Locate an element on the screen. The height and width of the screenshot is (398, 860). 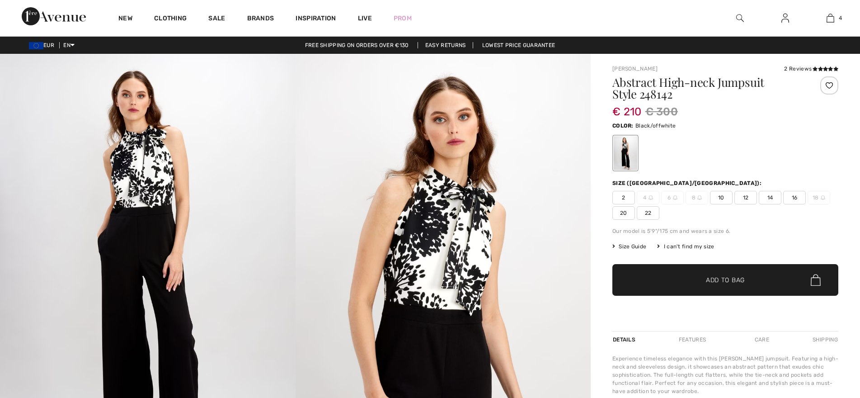
a: Sale is located at coordinates (216, 19).